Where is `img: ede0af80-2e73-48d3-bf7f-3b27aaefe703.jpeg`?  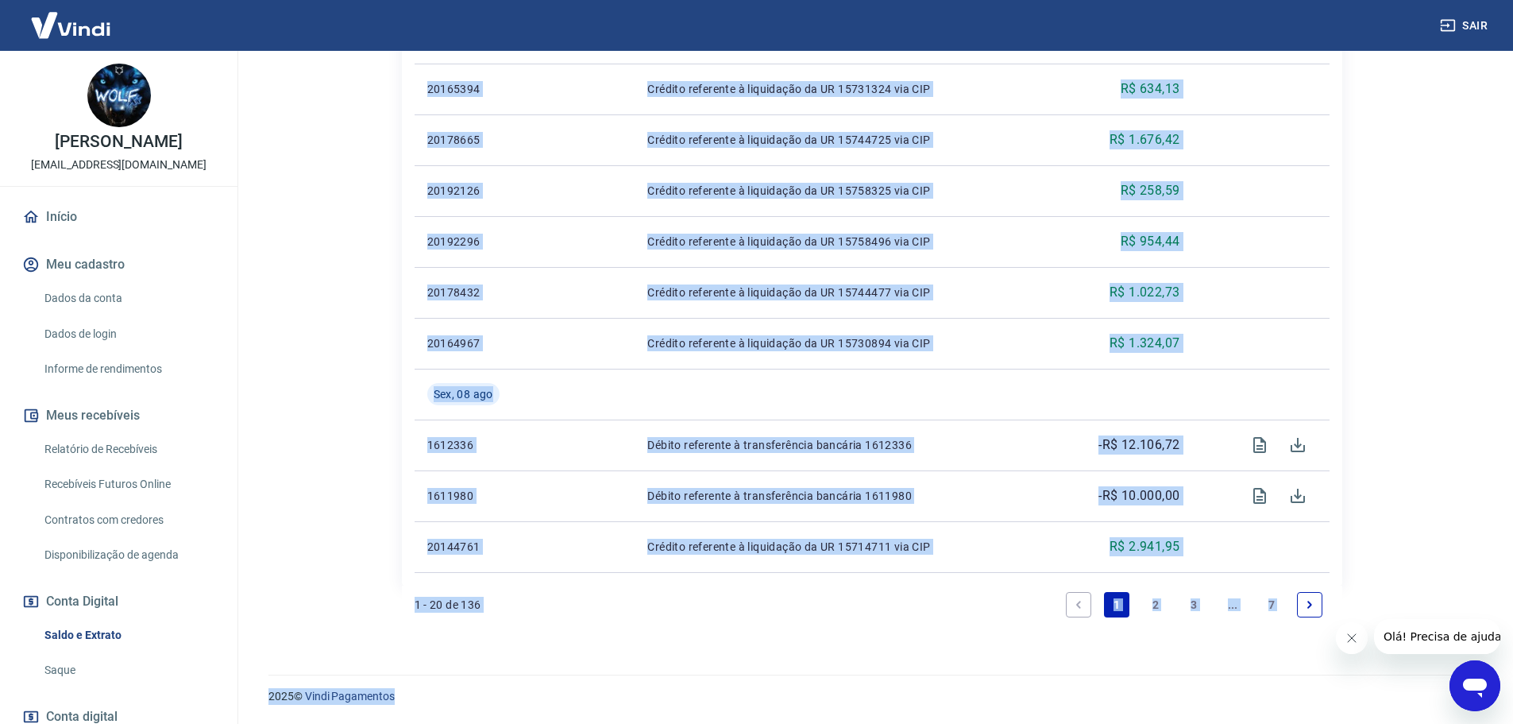 img: ede0af80-2e73-48d3-bf7f-3b27aaefe703.jpeg is located at coordinates (119, 95).